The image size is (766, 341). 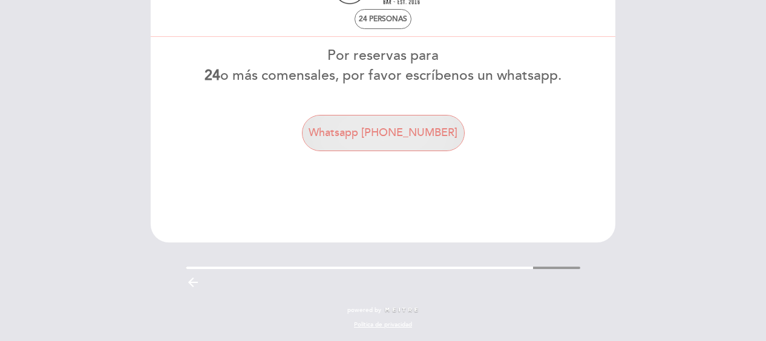 What do you see at coordinates (383, 19) in the screenshot?
I see `span: 24 personas` at bounding box center [383, 19].